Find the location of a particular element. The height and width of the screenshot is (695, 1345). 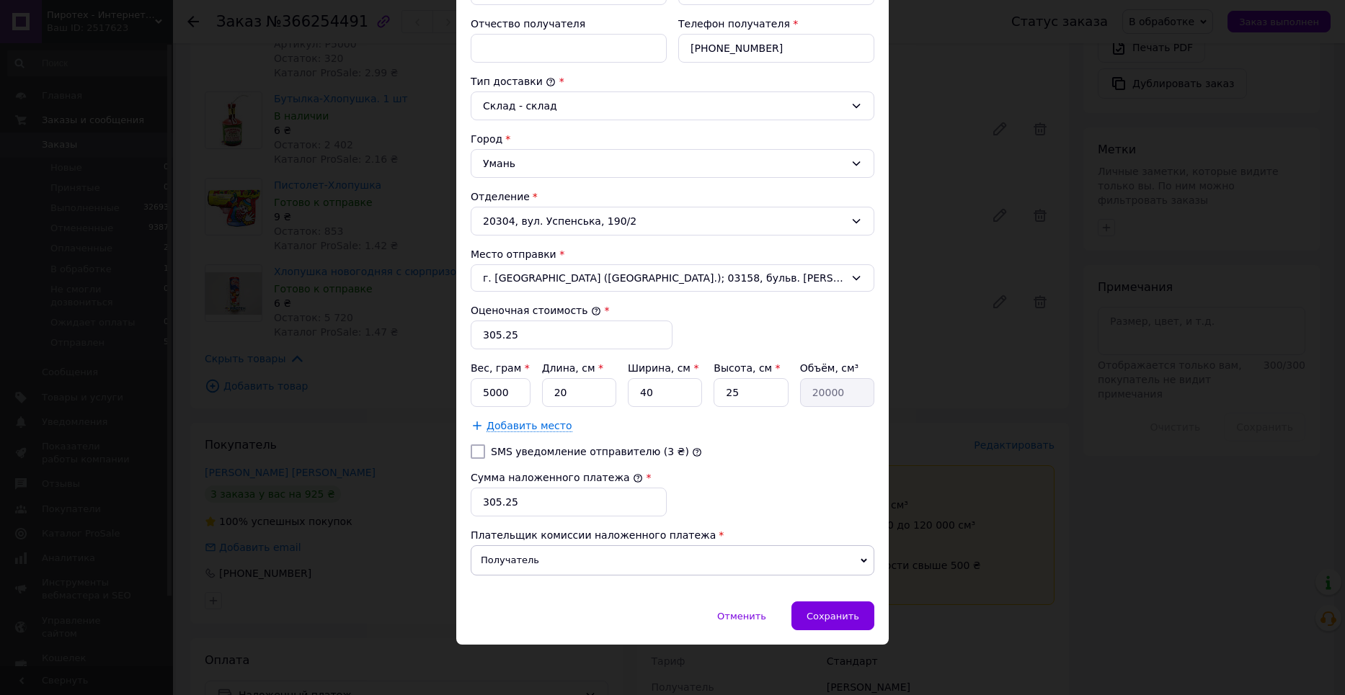

label: Телефон получателя is located at coordinates (734, 24).